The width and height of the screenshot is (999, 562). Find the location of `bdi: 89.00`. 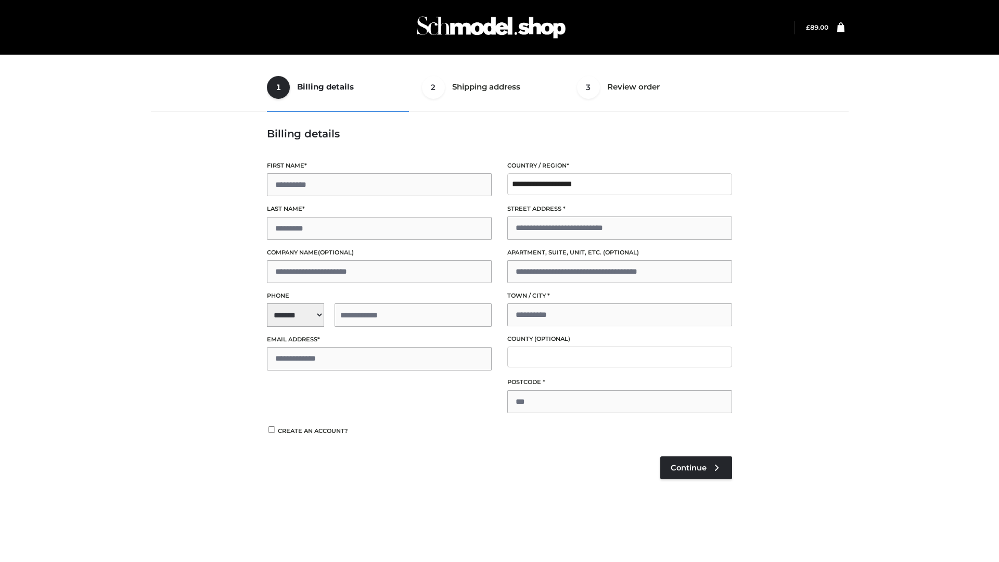

bdi: 89.00 is located at coordinates (817, 27).